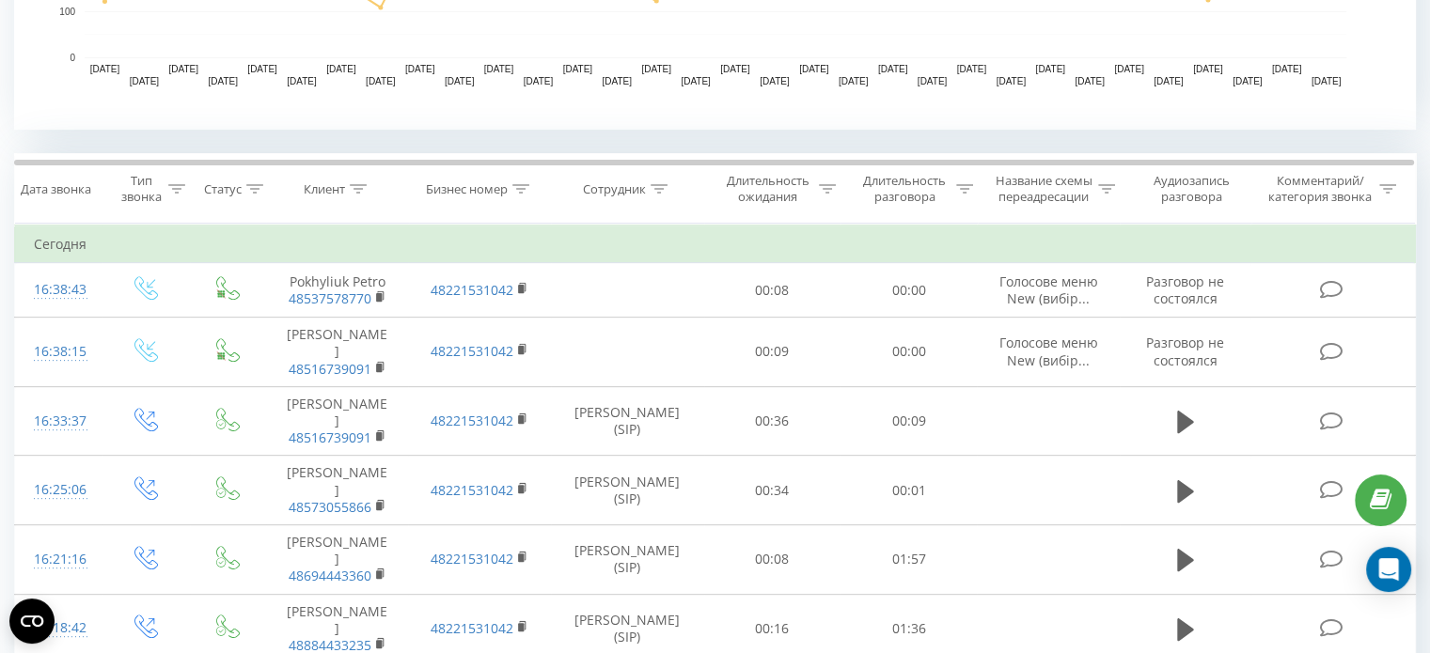  Describe the element at coordinates (1388, 570) in the screenshot. I see `div: Open Intercom Messenger` at that location.